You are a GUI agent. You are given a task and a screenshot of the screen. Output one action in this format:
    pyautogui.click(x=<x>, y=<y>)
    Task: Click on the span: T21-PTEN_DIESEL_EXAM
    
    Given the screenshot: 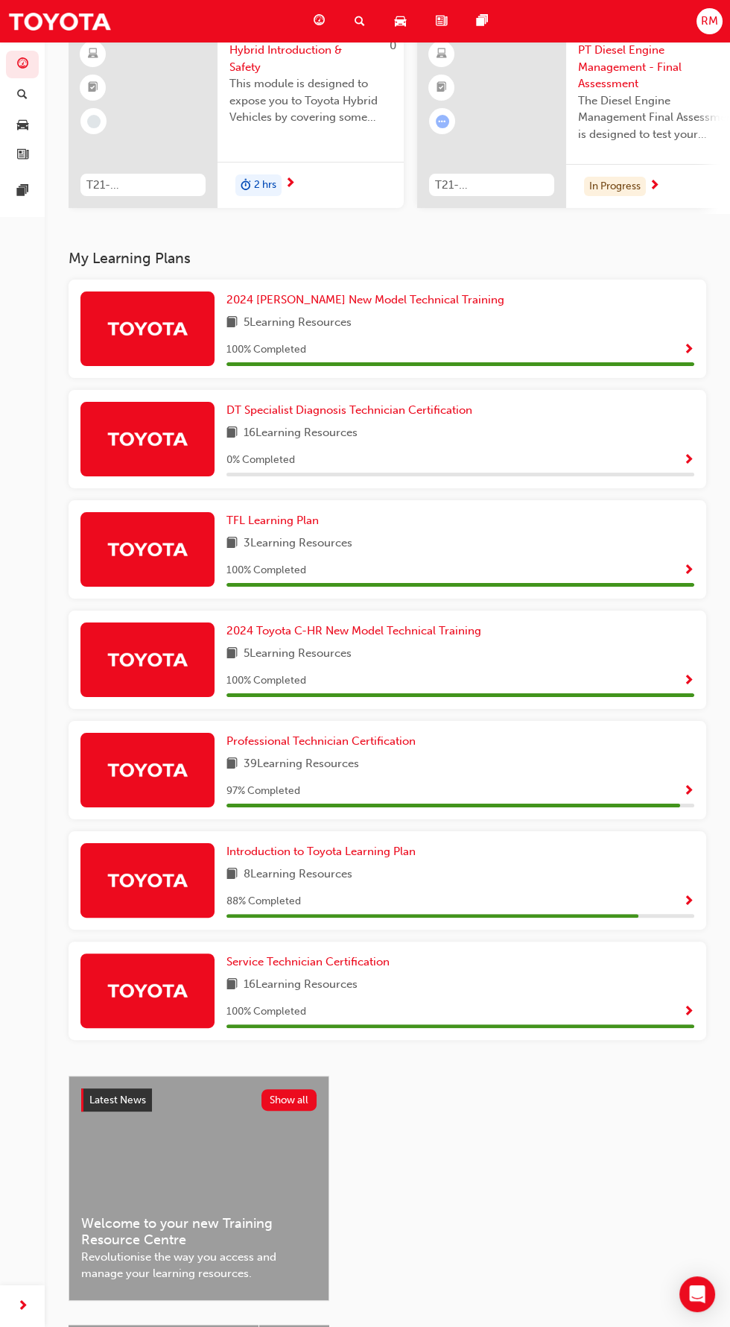 What is the action you would take?
    pyautogui.click(x=492, y=185)
    